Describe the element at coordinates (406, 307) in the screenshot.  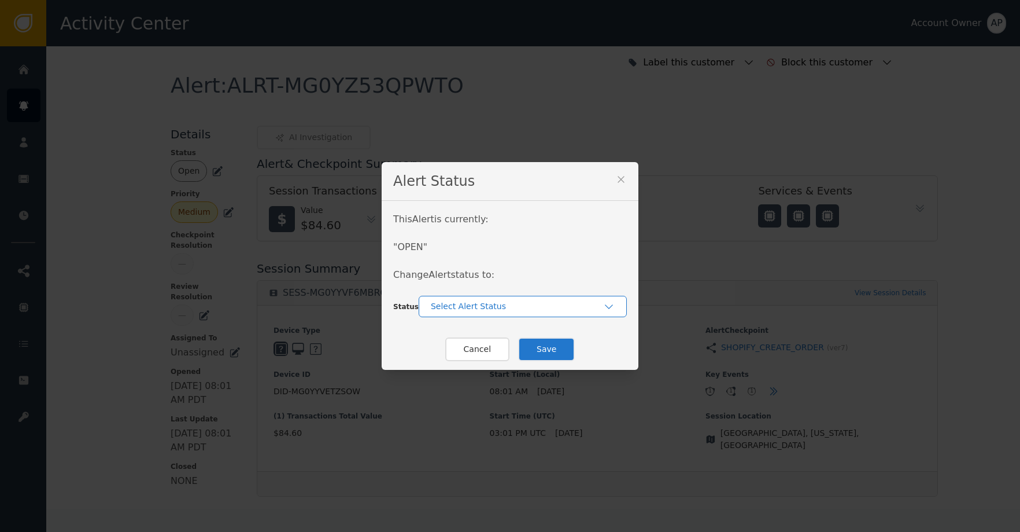
I see `span: Status` at that location.